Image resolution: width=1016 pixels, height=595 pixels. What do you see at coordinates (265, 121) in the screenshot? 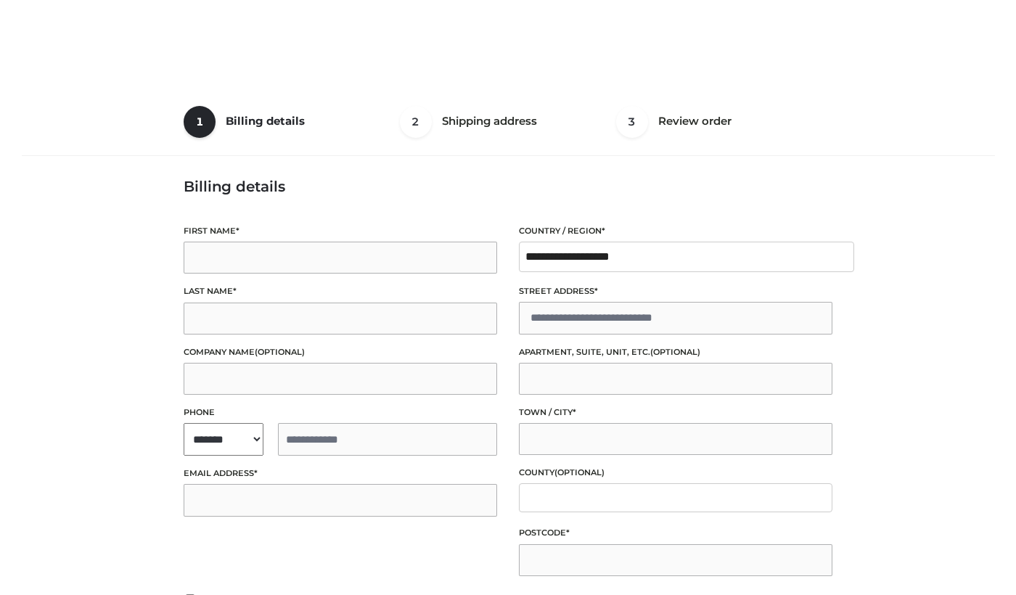
I see `span: Billing details` at bounding box center [265, 121].